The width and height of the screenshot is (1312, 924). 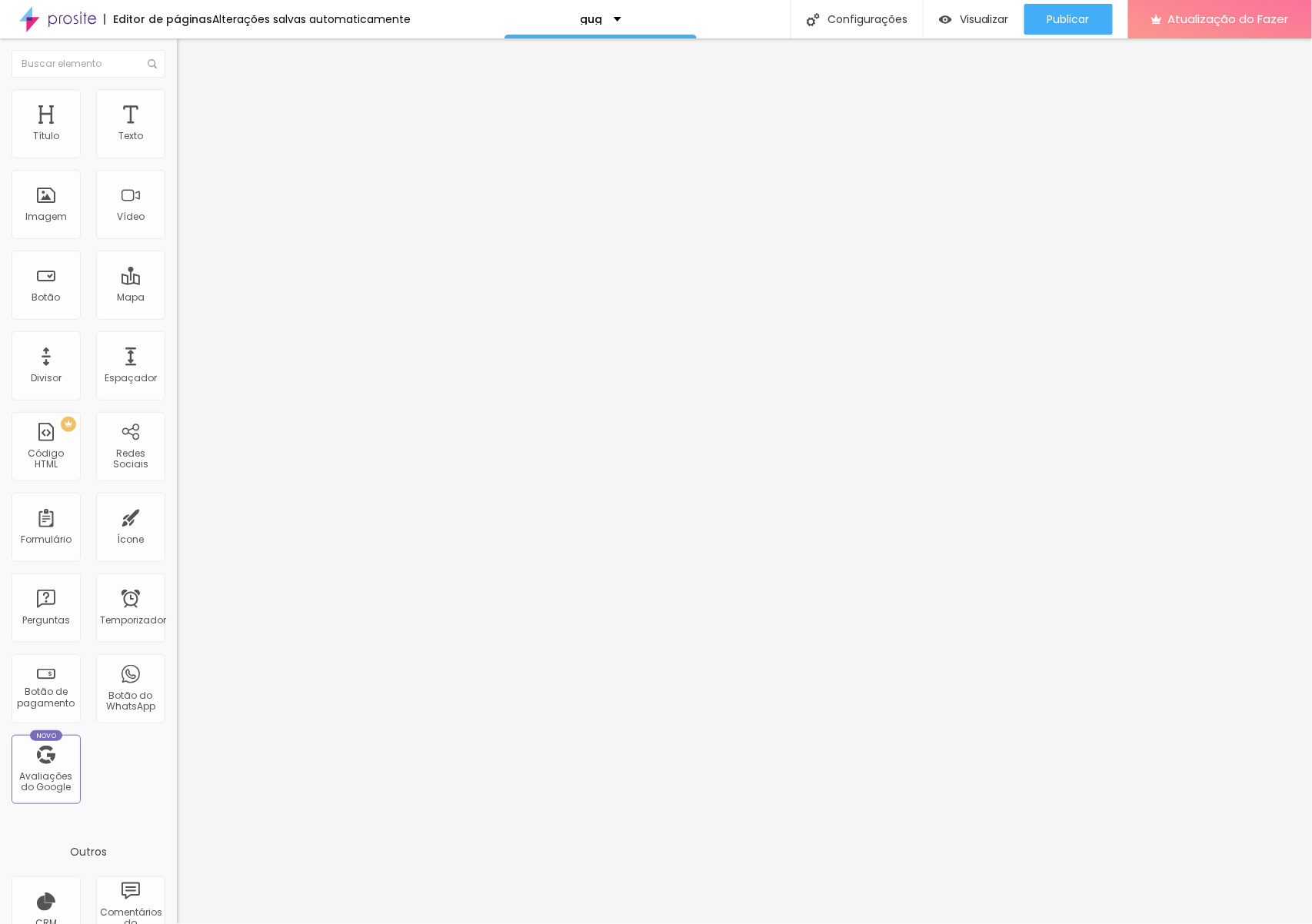 I want to click on font: Divisor, so click(x=47, y=378).